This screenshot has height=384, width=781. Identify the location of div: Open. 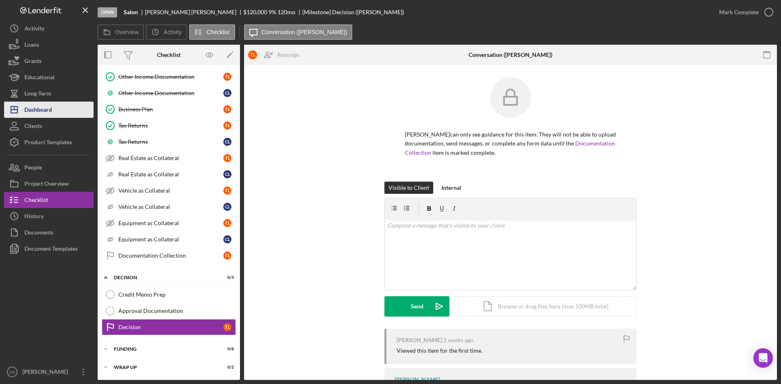
(107, 12).